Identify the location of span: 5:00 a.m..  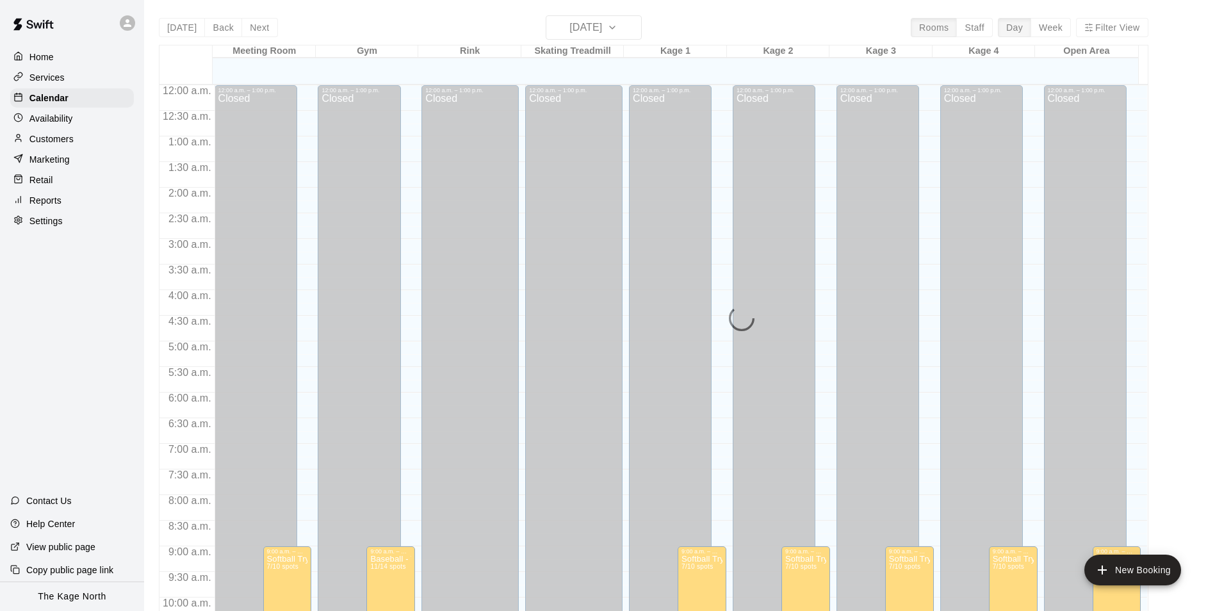
(190, 347).